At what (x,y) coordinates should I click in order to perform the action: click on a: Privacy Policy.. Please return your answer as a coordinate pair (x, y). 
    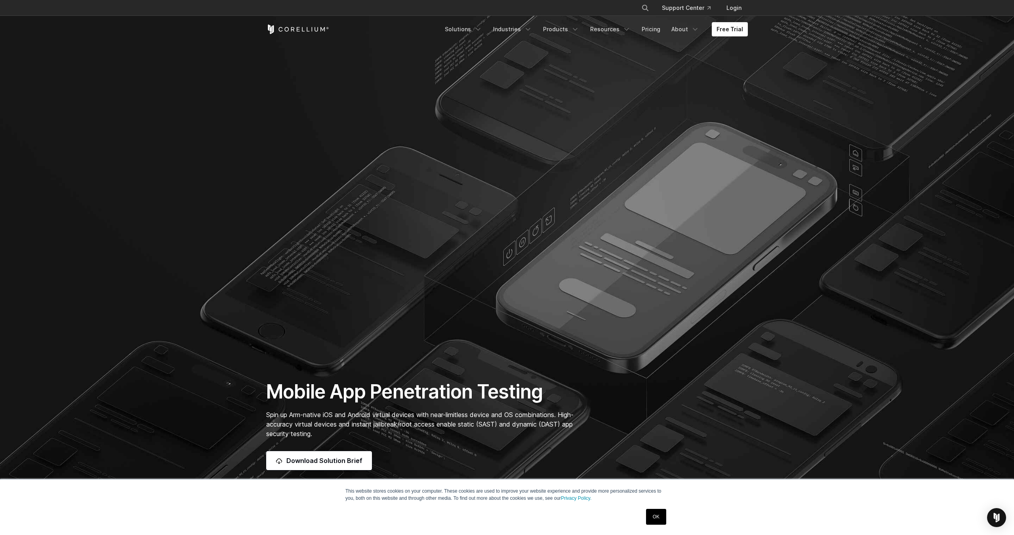
    Looking at the image, I should click on (576, 499).